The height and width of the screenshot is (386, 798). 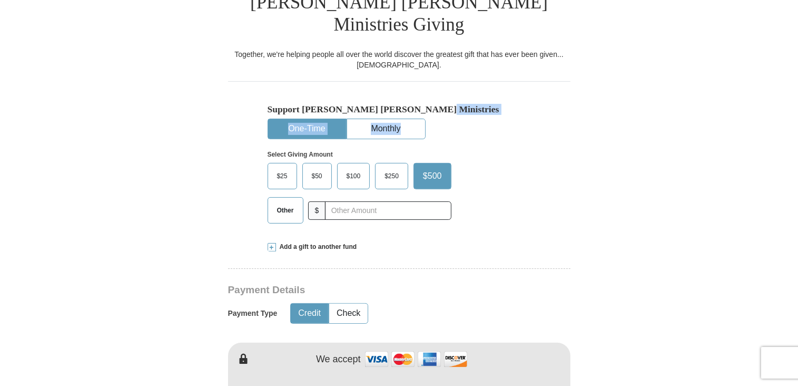 I want to click on button: Credit, so click(x=309, y=313).